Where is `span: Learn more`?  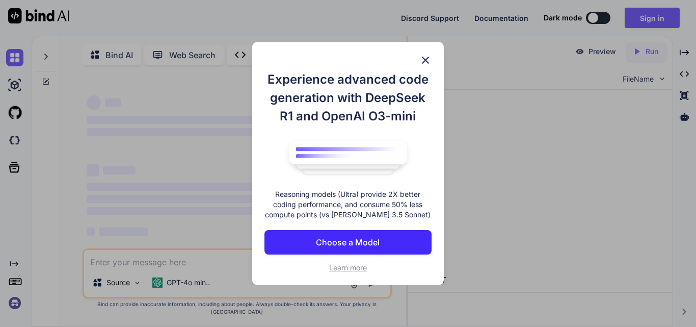
span: Learn more is located at coordinates (348, 267).